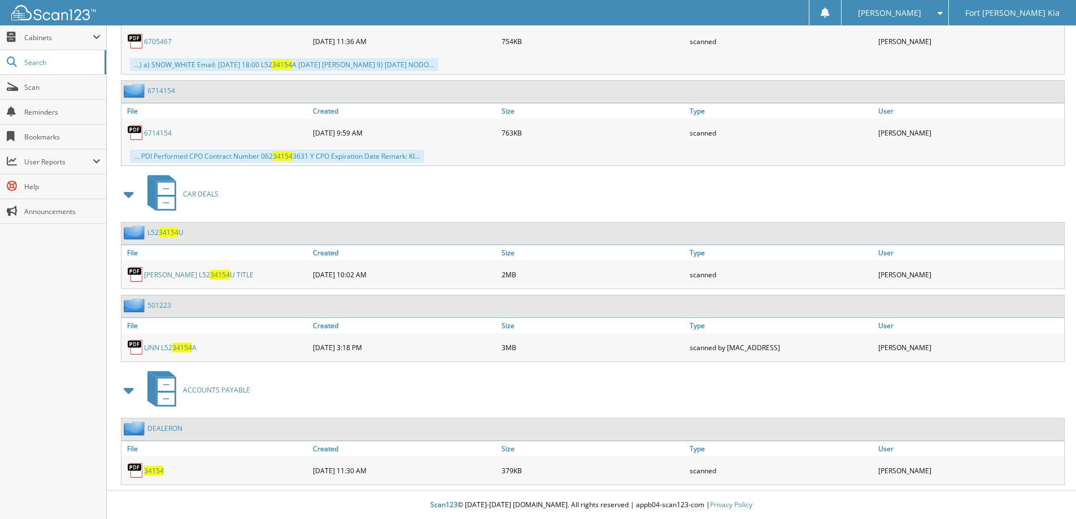 The width and height of the screenshot is (1076, 519). What do you see at coordinates (593, 275) in the screenshot?
I see `div: 2MB` at bounding box center [593, 275].